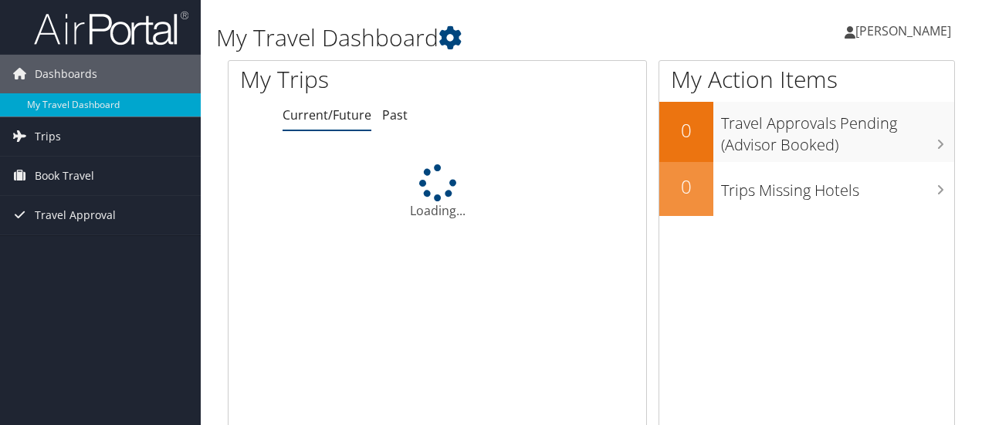 The width and height of the screenshot is (982, 425). Describe the element at coordinates (48, 137) in the screenshot. I see `span: Trips` at that location.